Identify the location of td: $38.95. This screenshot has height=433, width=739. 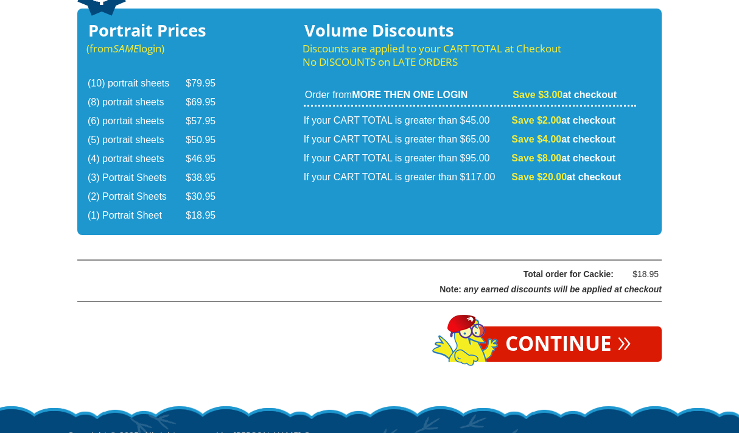
(208, 178).